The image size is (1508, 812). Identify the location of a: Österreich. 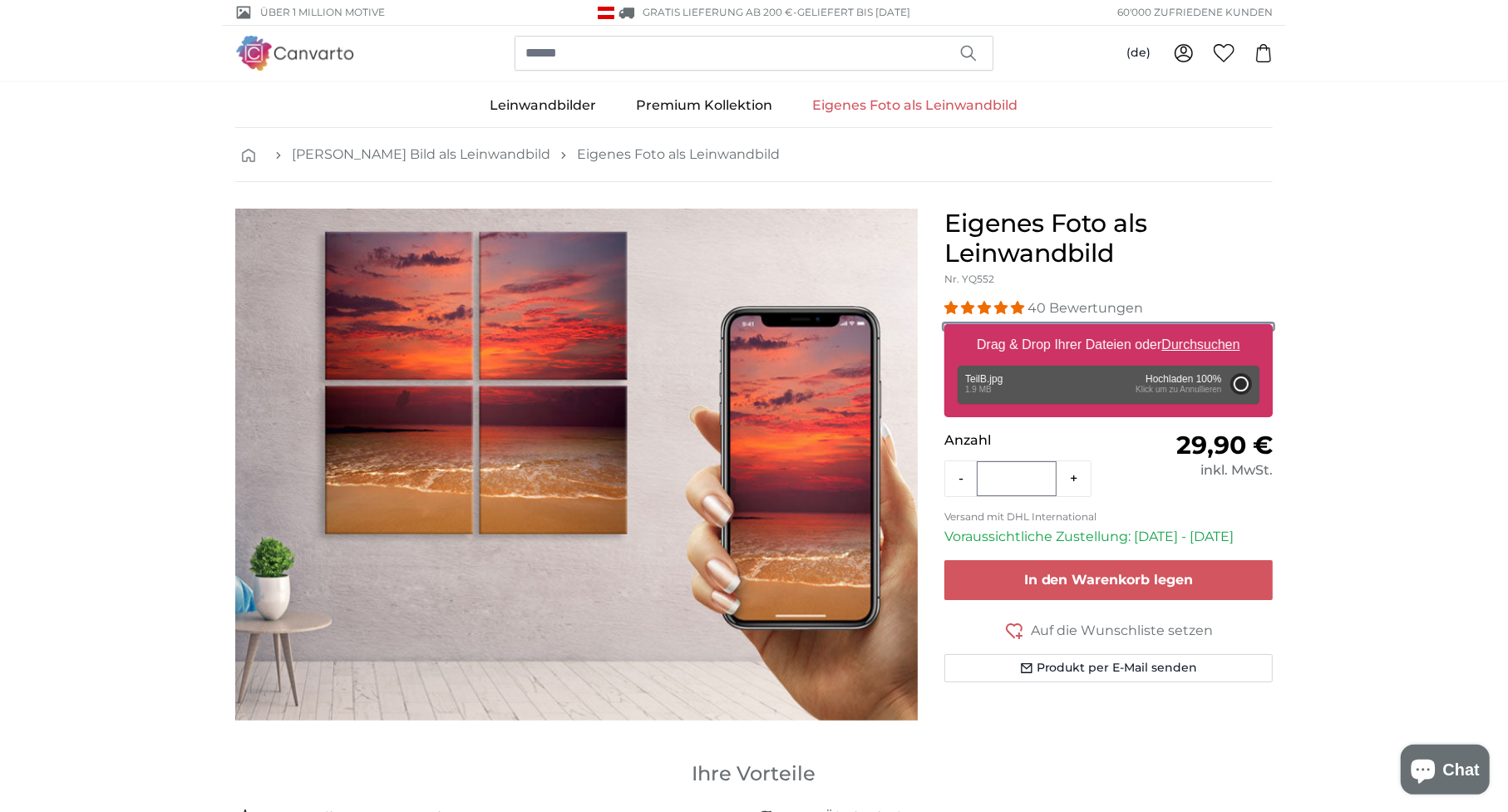
(606, 13).